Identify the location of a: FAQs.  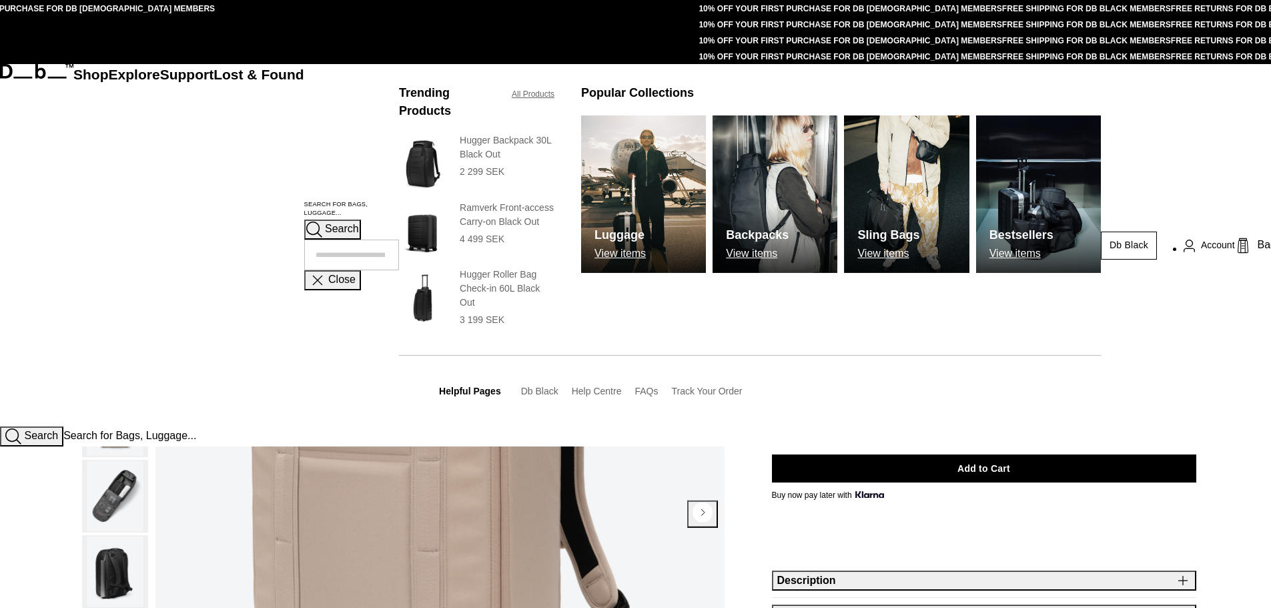
(646, 391).